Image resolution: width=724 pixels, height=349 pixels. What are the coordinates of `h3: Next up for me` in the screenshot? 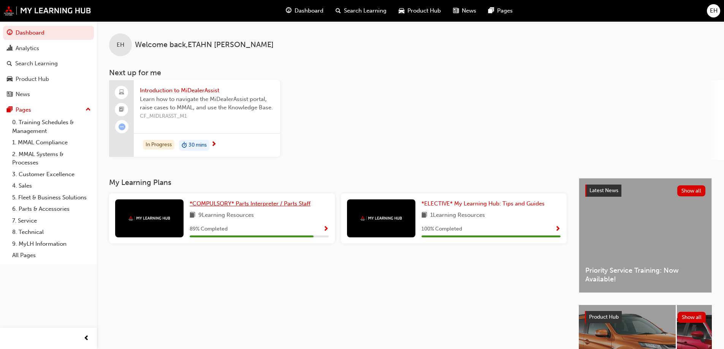 It's located at (411, 73).